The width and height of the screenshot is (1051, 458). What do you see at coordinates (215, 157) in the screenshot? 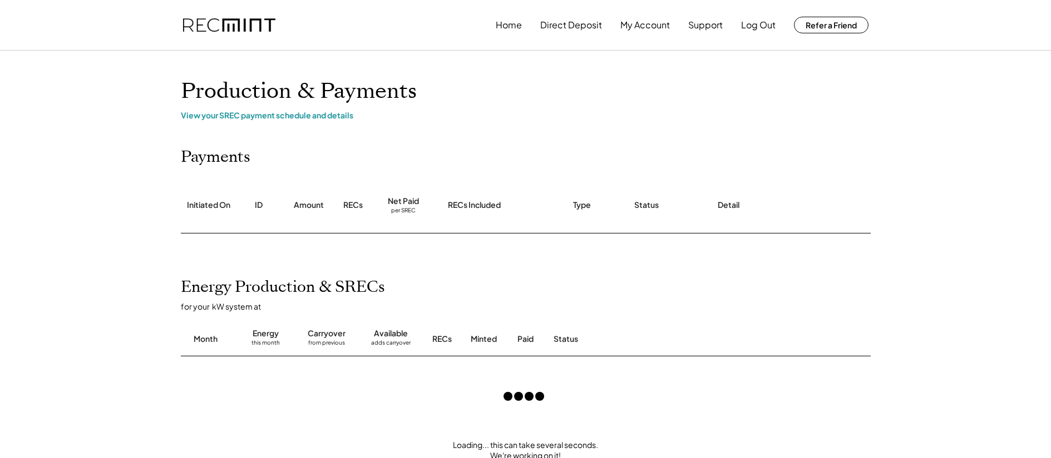
I see `h2: Payments` at bounding box center [215, 157].